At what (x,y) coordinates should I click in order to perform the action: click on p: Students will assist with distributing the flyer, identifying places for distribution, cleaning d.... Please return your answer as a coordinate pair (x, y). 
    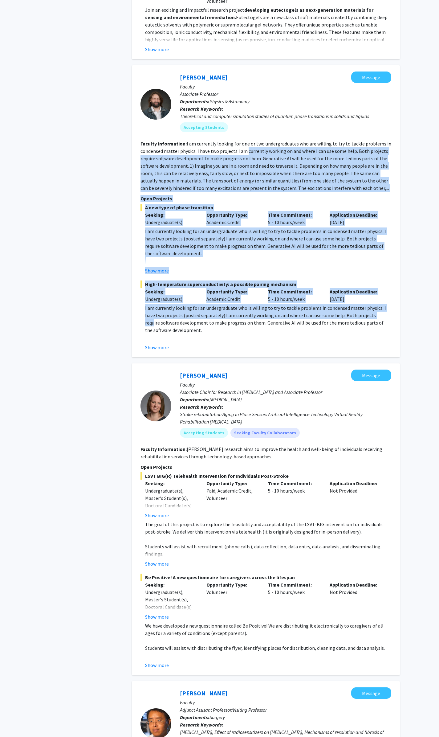
    Looking at the image, I should click on (268, 648).